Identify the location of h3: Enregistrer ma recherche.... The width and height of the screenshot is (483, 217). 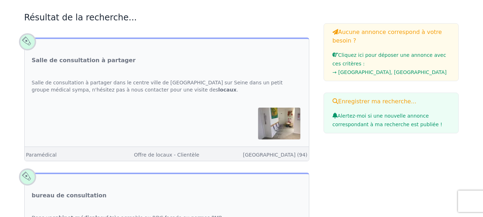
(391, 102).